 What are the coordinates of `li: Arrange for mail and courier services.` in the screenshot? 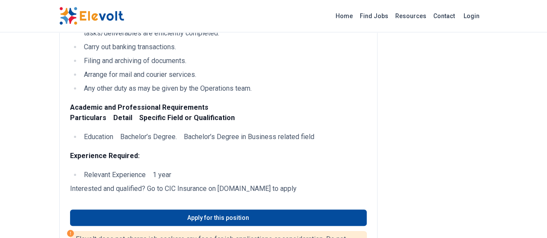 It's located at (224, 75).